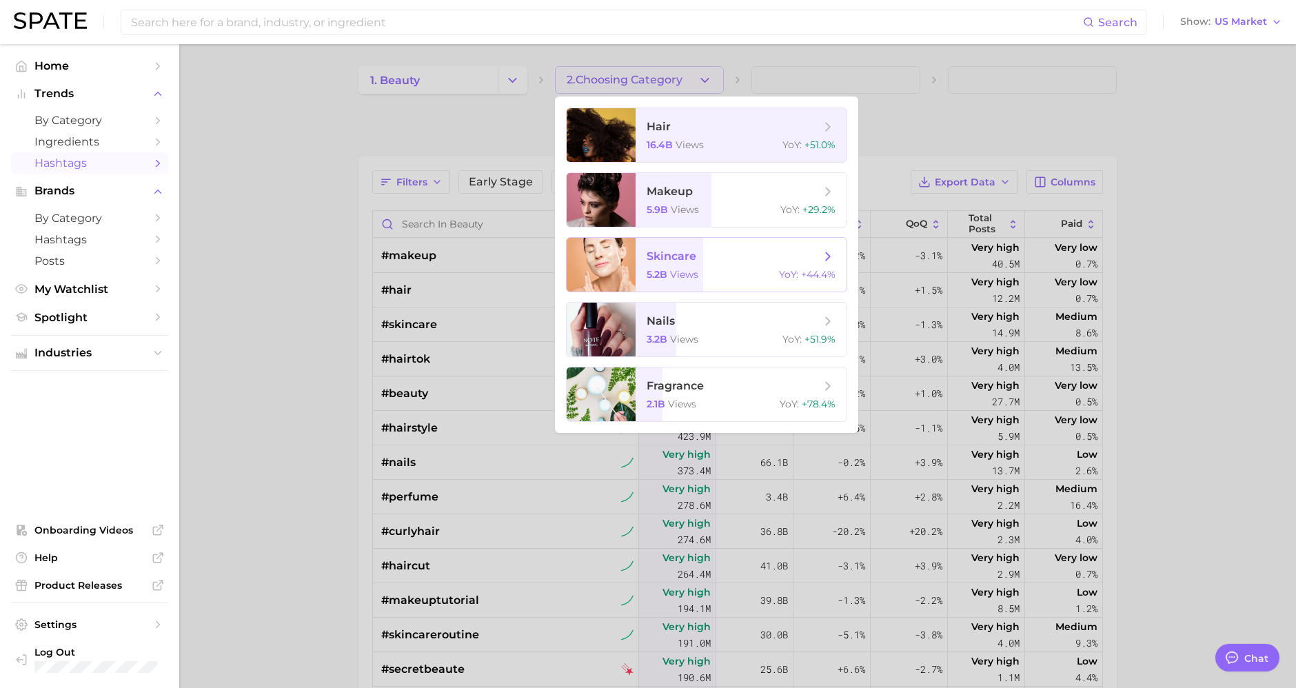 The height and width of the screenshot is (688, 1296). I want to click on span: Settings, so click(90, 625).